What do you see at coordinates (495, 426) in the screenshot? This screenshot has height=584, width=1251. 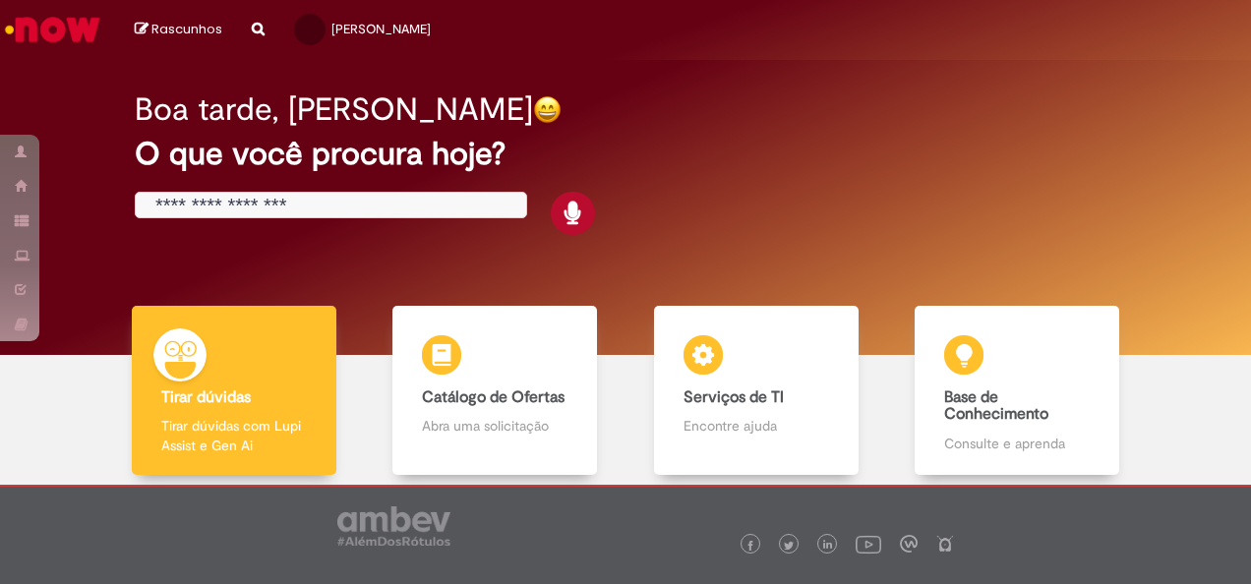 I see `p: Abra uma solicitação` at bounding box center [495, 426].